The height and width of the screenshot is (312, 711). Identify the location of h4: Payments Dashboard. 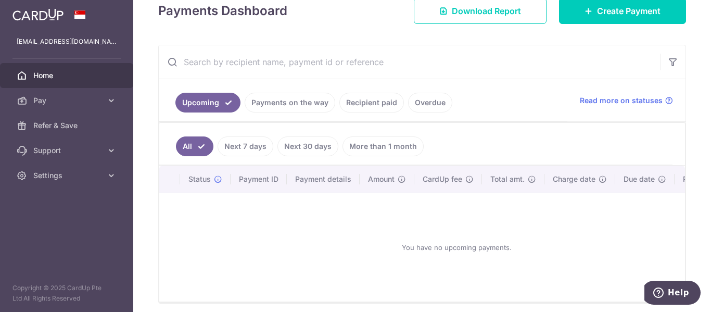
(223, 11).